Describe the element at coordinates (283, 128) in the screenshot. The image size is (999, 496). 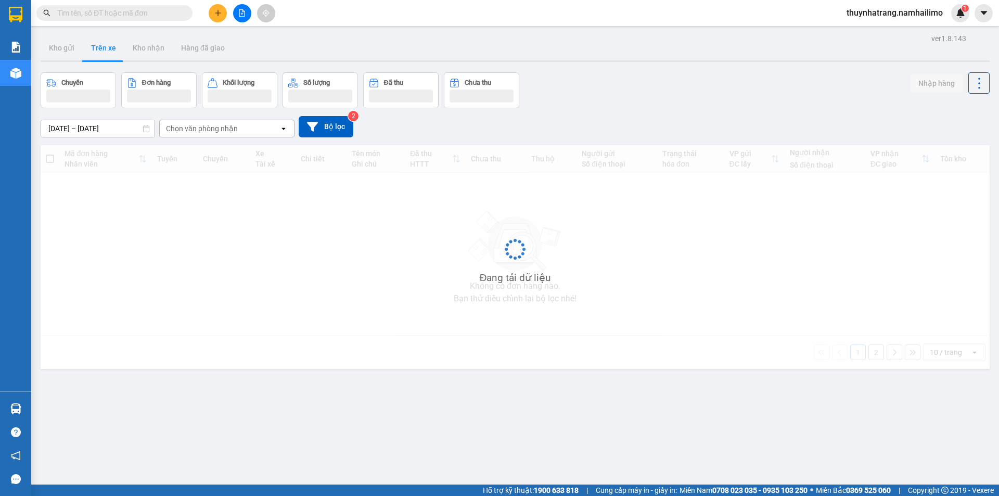
I see `svg: open` at that location.